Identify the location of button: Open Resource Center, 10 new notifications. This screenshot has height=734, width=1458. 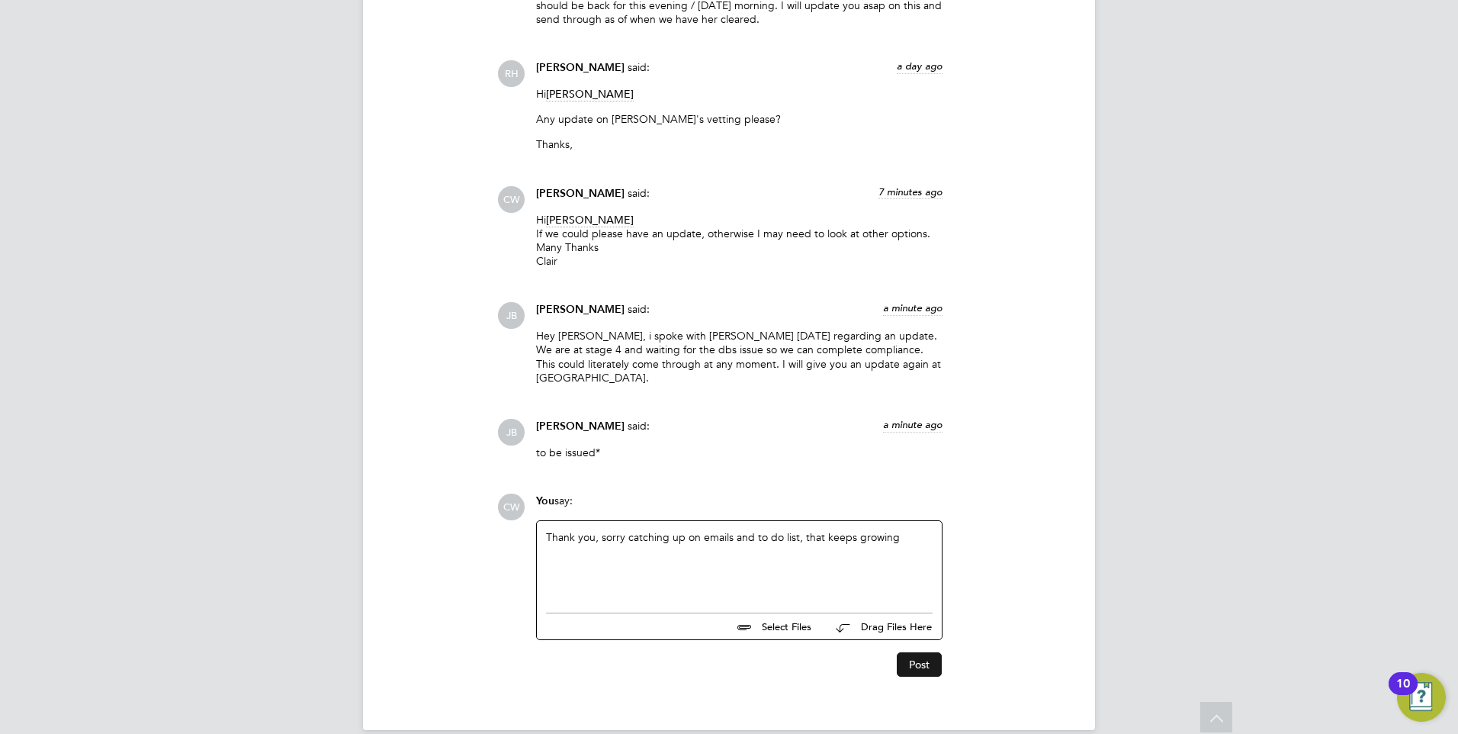
(1422, 697).